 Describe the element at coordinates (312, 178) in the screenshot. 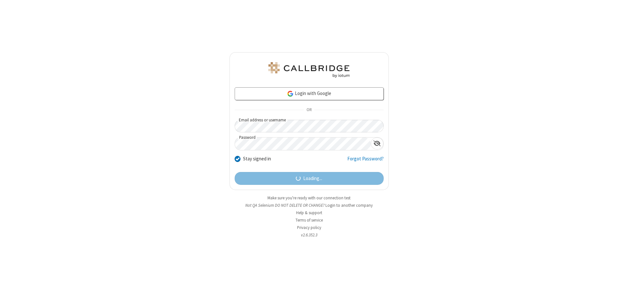

I see `span: Loading...` at that location.